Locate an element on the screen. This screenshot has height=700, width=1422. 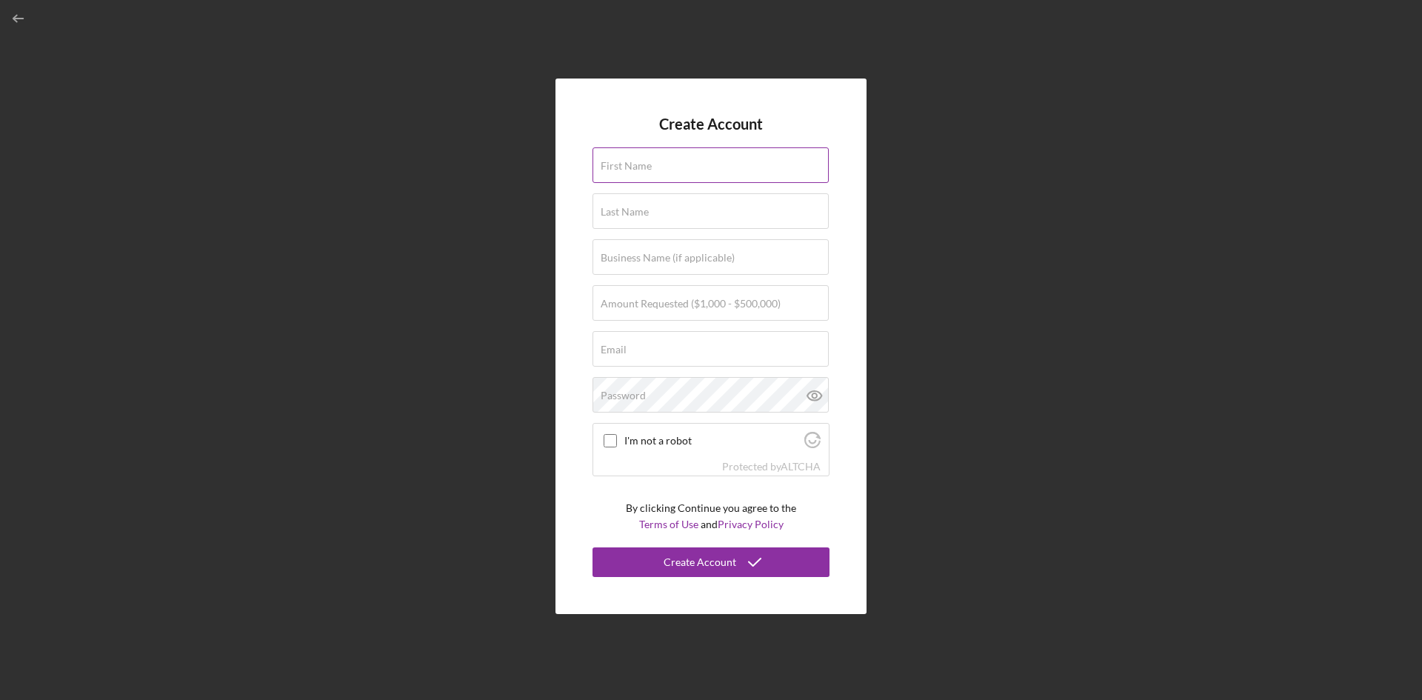
p: By clicking Continue you agree to the and is located at coordinates (711, 516).